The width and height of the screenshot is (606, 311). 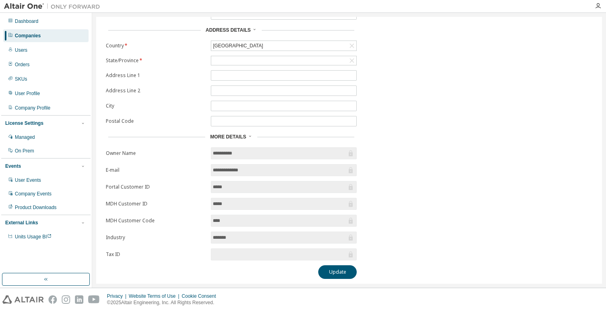 I want to click on label: Postal Code, so click(x=156, y=121).